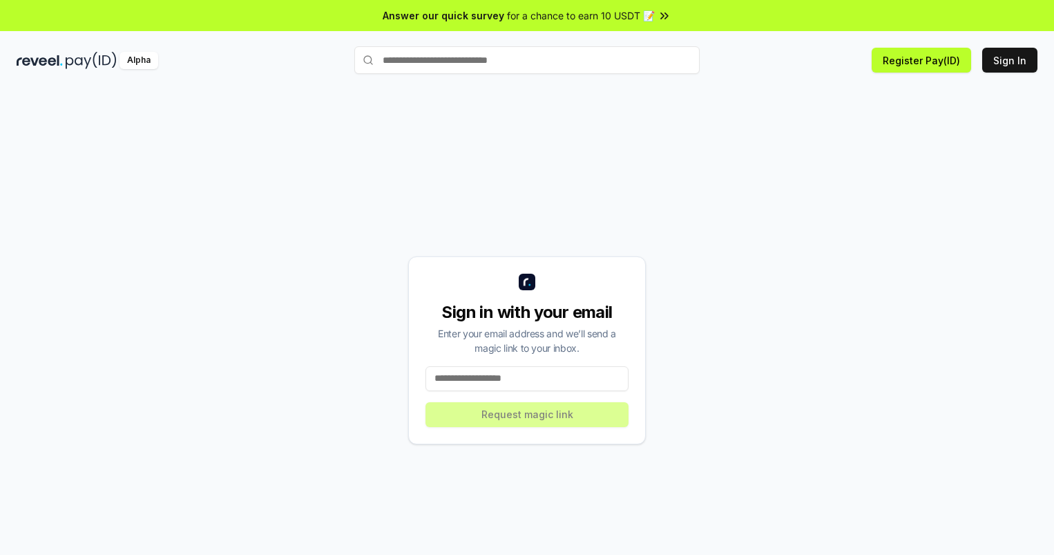  I want to click on span: for a chance to earn 10 USDT 📝, so click(581, 15).